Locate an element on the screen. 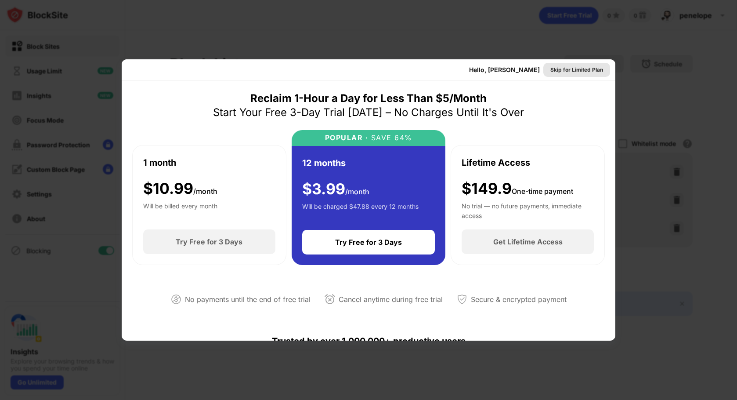 Image resolution: width=737 pixels, height=400 pixels. div: No trial — no future payments, immediate access is located at coordinates (527, 210).